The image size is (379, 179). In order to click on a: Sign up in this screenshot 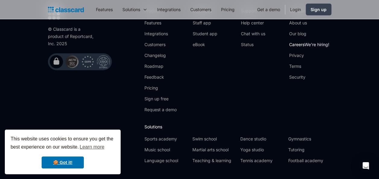, I will do `click(319, 9)`.